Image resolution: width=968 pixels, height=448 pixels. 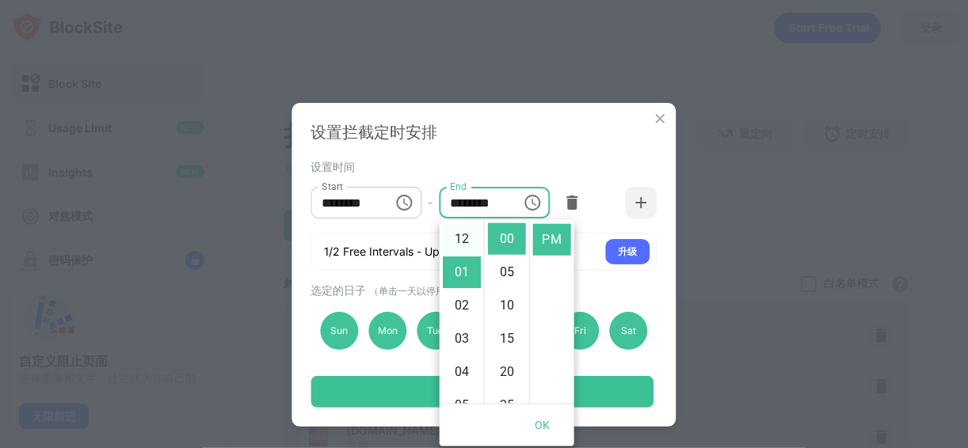 What do you see at coordinates (484, 132) in the screenshot?
I see `div: 设置拦截定时安排` at bounding box center [484, 132].